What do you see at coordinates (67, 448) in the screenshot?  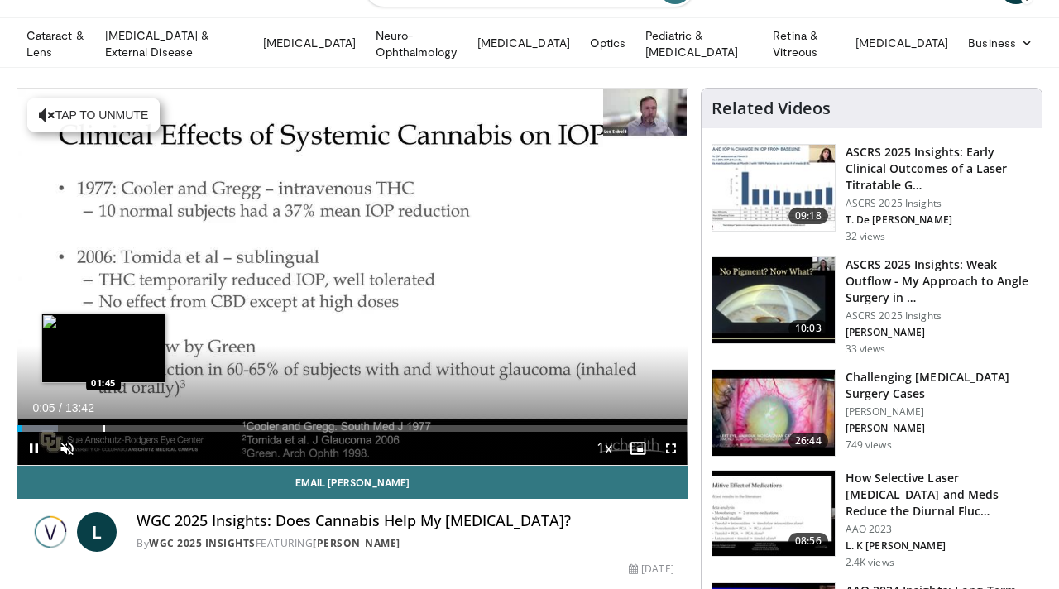 I see `button: Unmute` at bounding box center [67, 448].